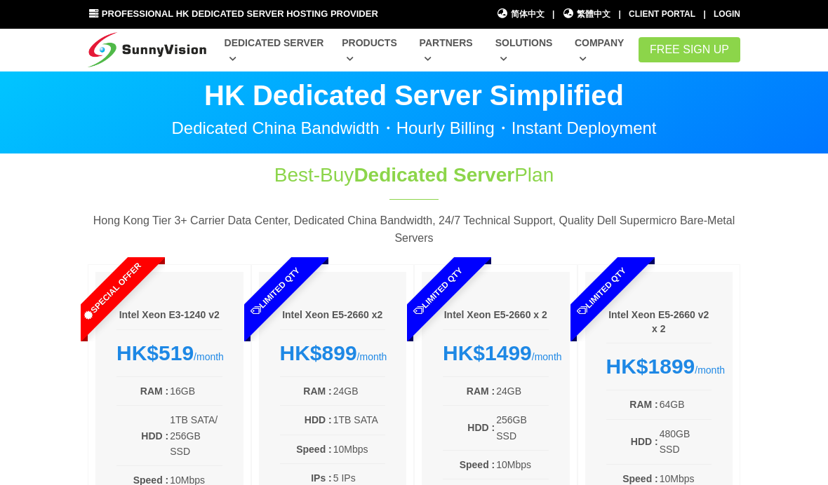 The image size is (828, 485). What do you see at coordinates (332, 316) in the screenshot?
I see `h6: Intel Xeon E5-2660 x2` at bounding box center [332, 316].